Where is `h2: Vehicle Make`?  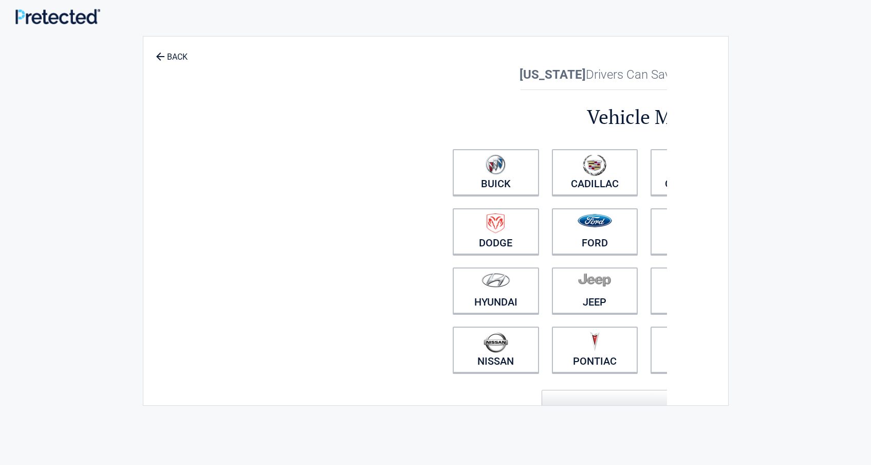
h2: Vehicle Make is located at coordinates (644, 117).